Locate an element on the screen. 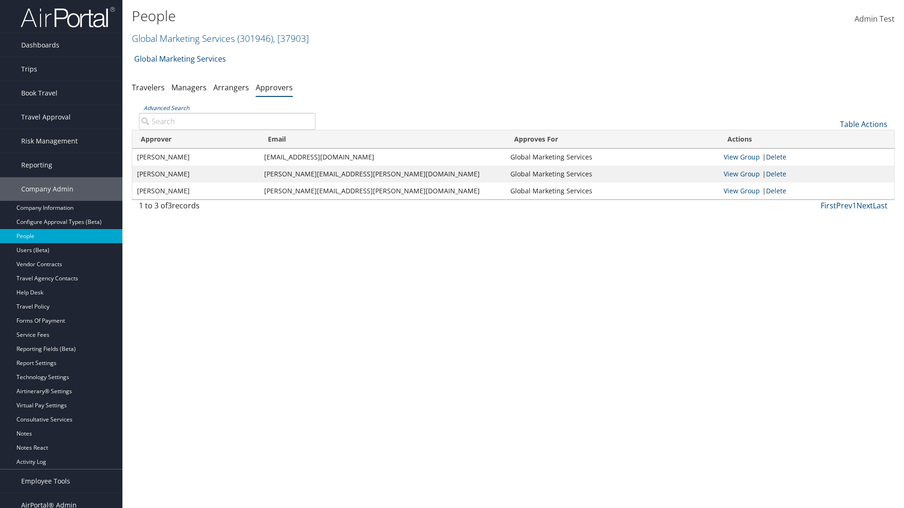 Image resolution: width=904 pixels, height=508 pixels. span: Admin Test is located at coordinates (874, 19).